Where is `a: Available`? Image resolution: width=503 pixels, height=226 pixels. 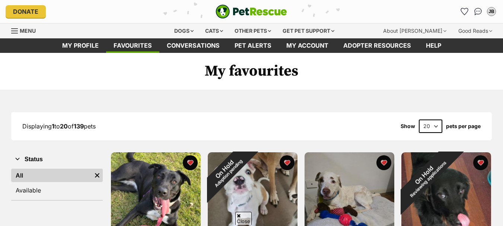
a: Available is located at coordinates (57, 190).